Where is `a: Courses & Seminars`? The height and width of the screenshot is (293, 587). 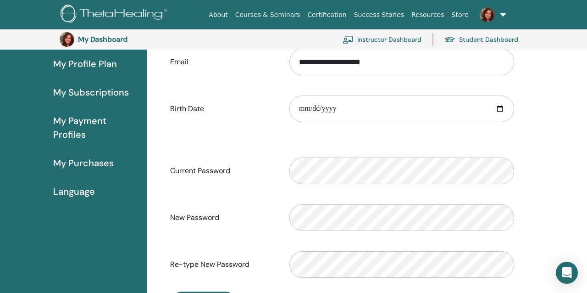 a: Courses & Seminars is located at coordinates (268, 15).